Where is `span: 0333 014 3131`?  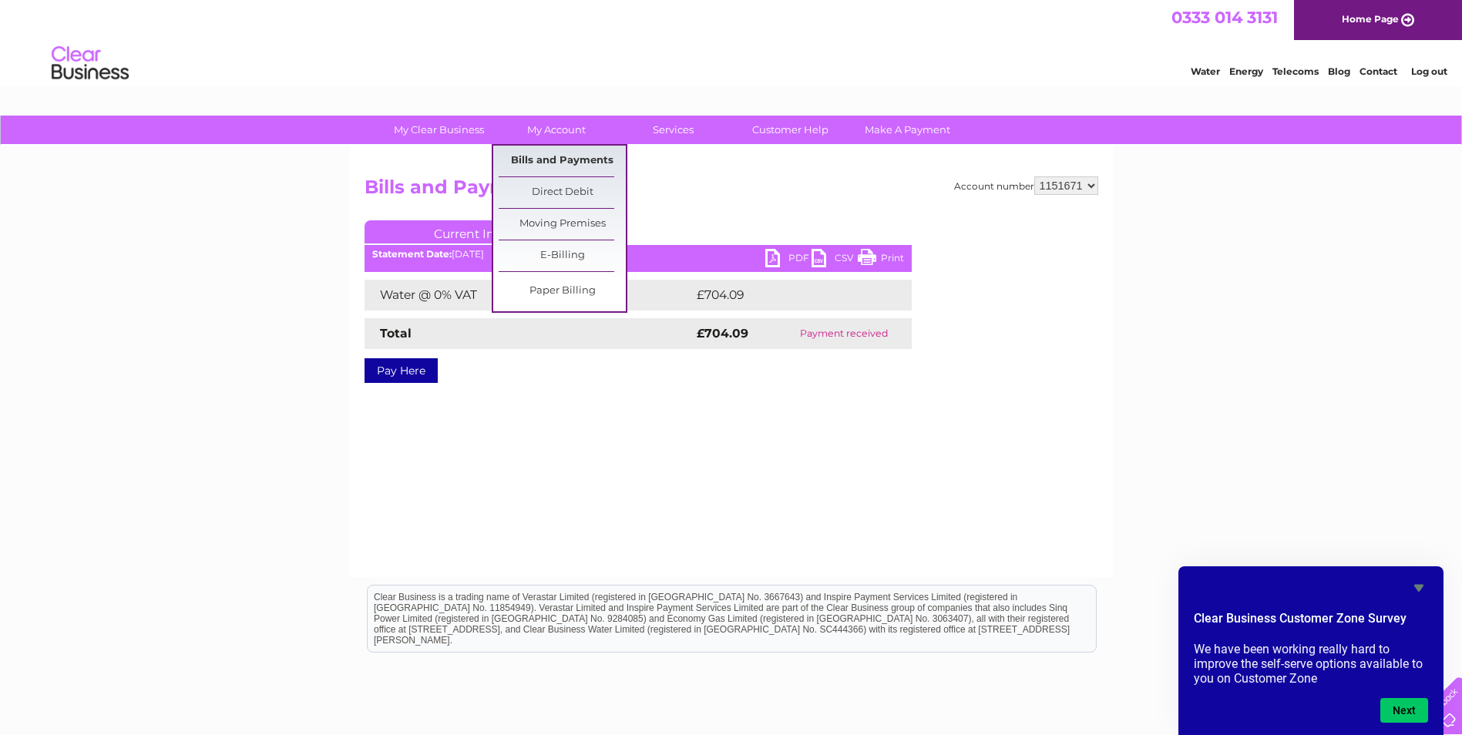 span: 0333 014 3131 is located at coordinates (1225, 17).